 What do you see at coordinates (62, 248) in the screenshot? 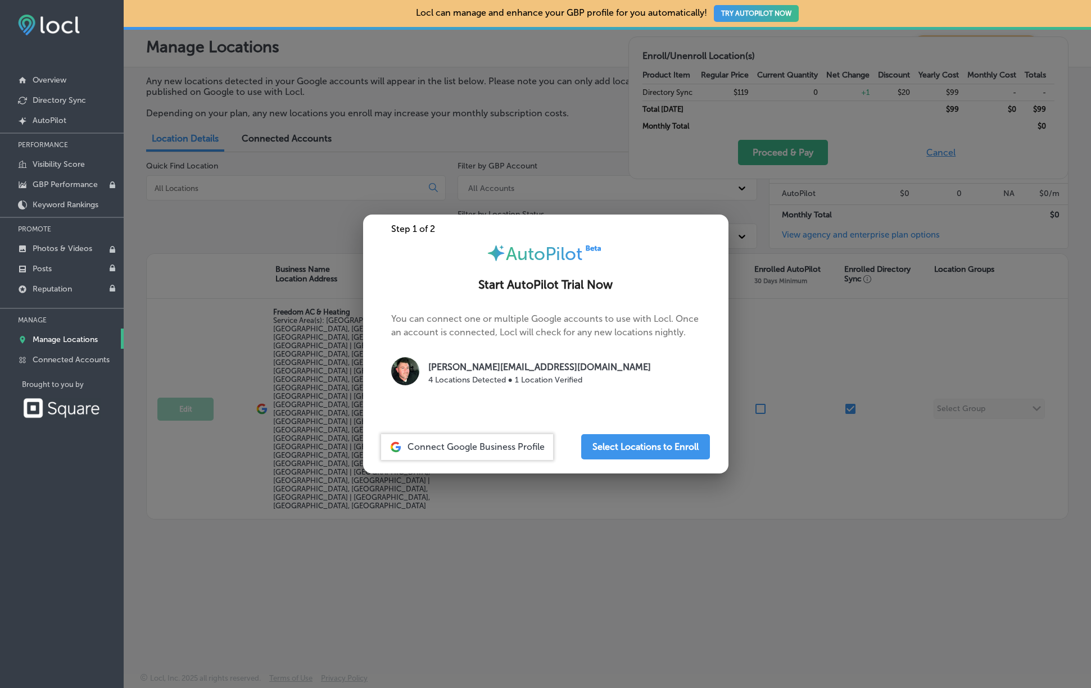
I see `p: Photos & Videos` at bounding box center [62, 248].